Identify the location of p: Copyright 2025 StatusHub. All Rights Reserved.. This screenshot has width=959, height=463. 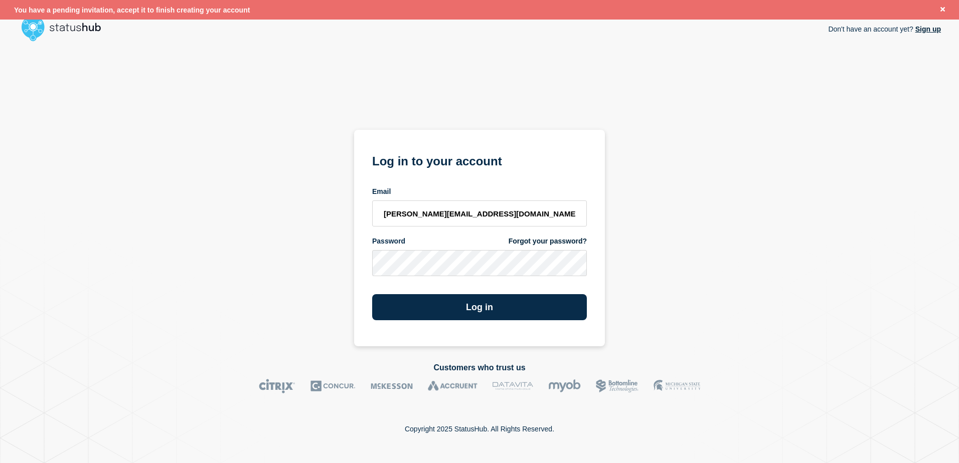
(479, 429).